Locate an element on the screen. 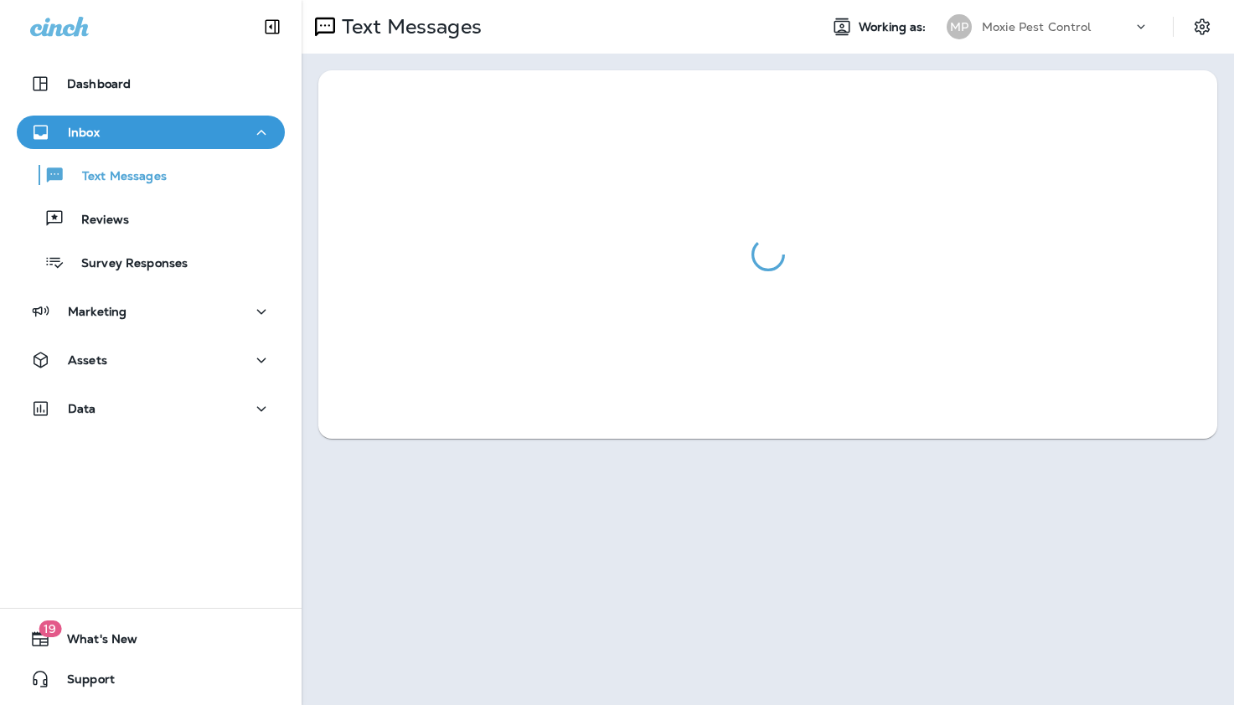 The width and height of the screenshot is (1234, 705). p: Data is located at coordinates (82, 409).